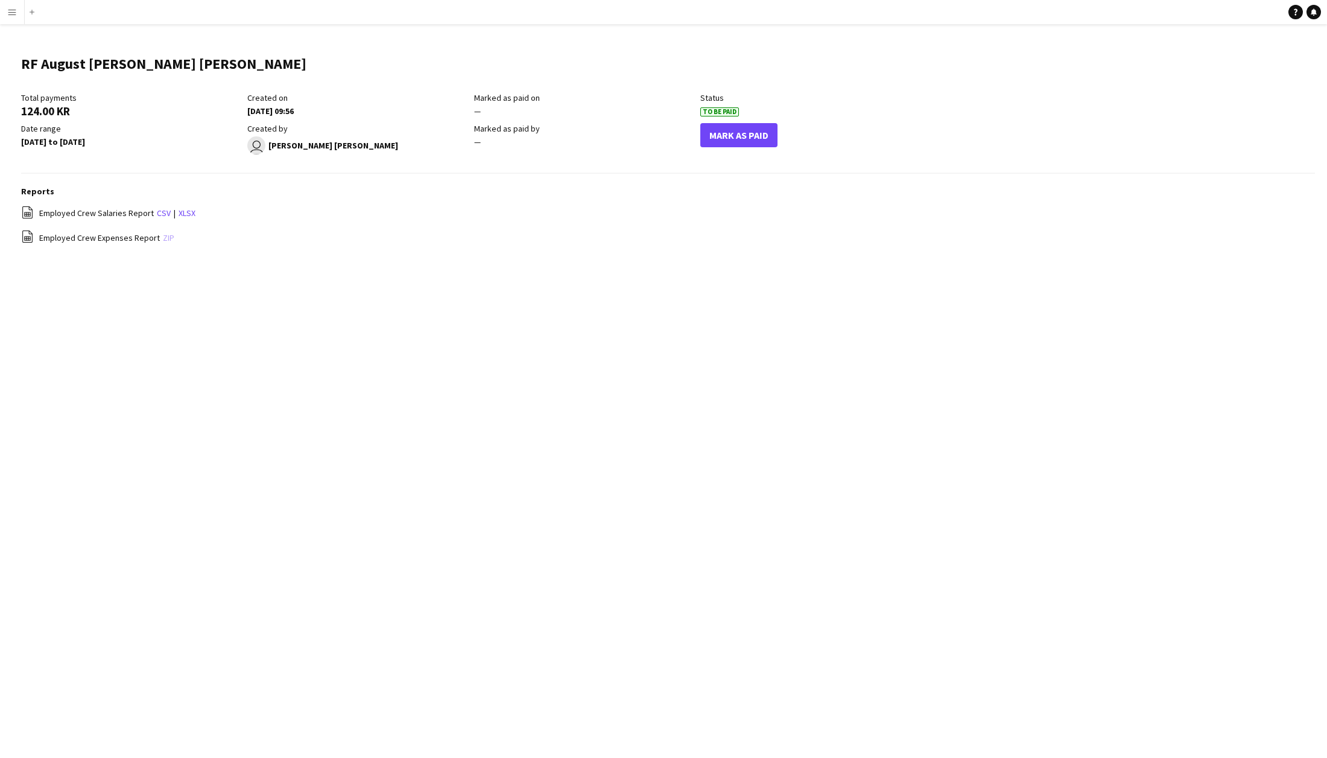 The height and width of the screenshot is (758, 1327). Describe the element at coordinates (97, 213) in the screenshot. I see `span: Employed Crew Salaries Report` at that location.